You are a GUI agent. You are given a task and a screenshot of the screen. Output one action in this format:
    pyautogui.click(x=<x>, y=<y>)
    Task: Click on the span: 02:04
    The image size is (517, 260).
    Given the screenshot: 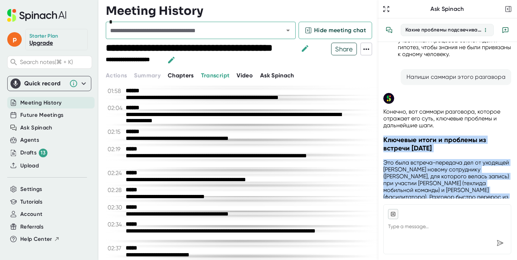 What is the action you would take?
    pyautogui.click(x=116, y=108)
    